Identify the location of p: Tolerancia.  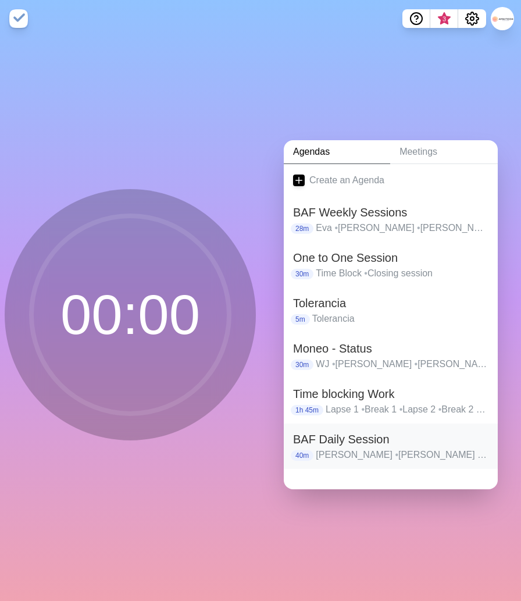
(400, 319).